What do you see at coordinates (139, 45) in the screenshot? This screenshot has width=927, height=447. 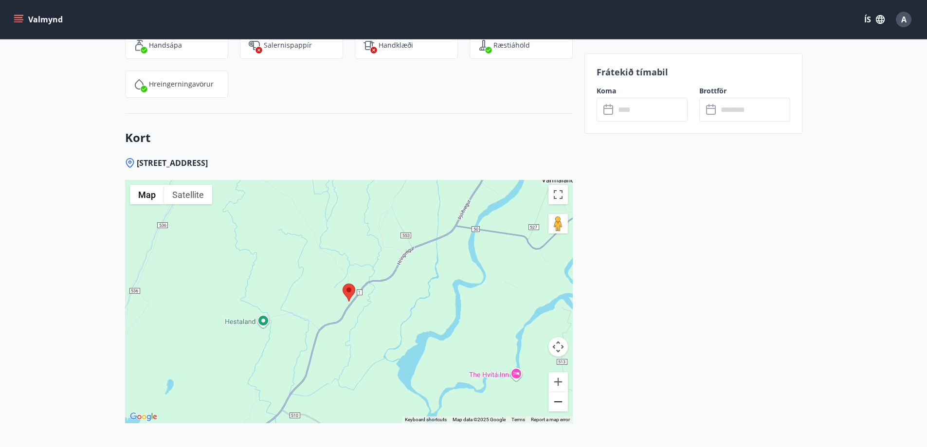 I see `img: 96TlfpxwFVHR6UM9o3HrTVSiAREwRYtsizir1BR0.svg` at bounding box center [139, 45].